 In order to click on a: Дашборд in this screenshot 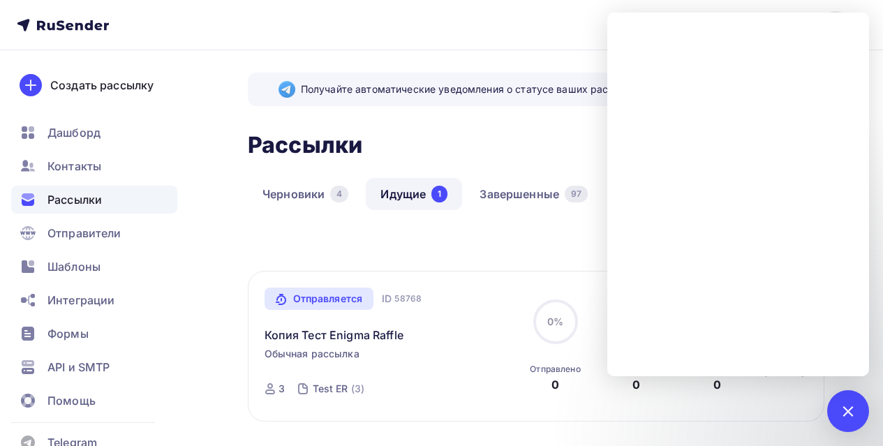, I will do `click(94, 133)`.